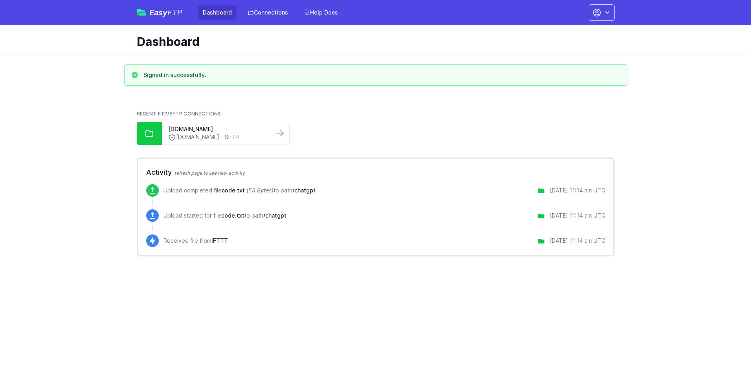 This screenshot has width=751, height=388. I want to click on h2: Activity, so click(376, 172).